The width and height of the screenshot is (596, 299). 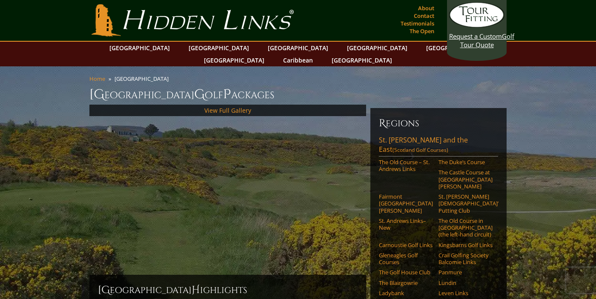 What do you see at coordinates (477, 26) in the screenshot?
I see `a: Request a CustomGolf Tour Quote` at bounding box center [477, 26].